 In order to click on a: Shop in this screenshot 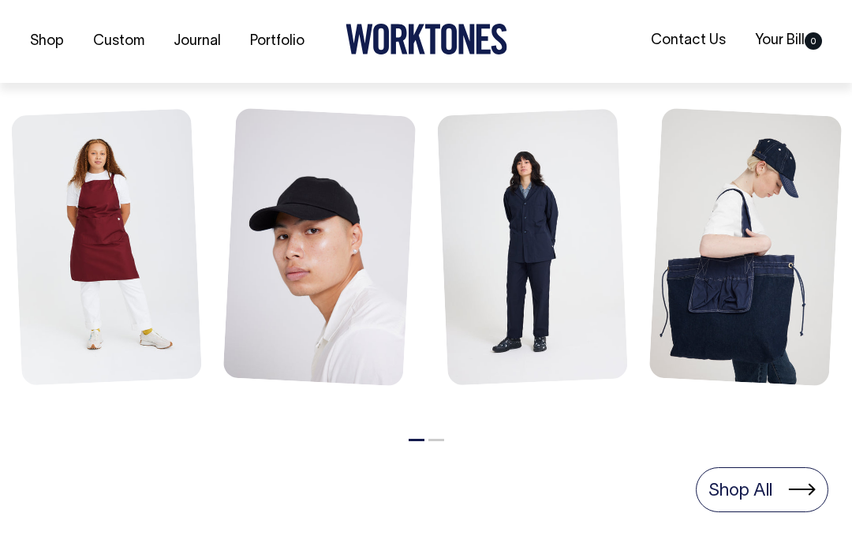, I will do `click(47, 41)`.